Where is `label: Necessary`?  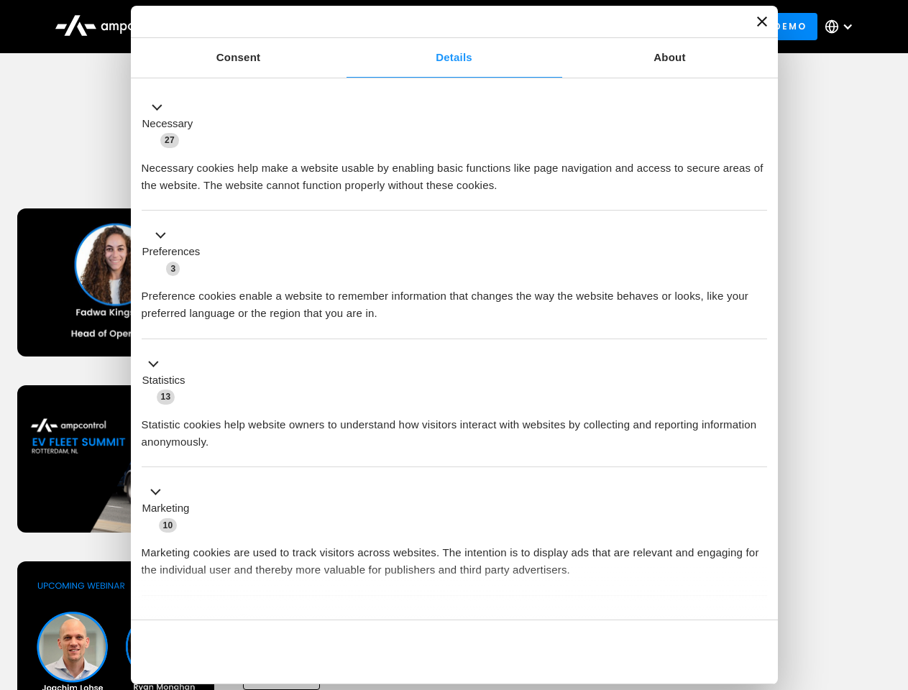
label: Necessary is located at coordinates (168, 124).